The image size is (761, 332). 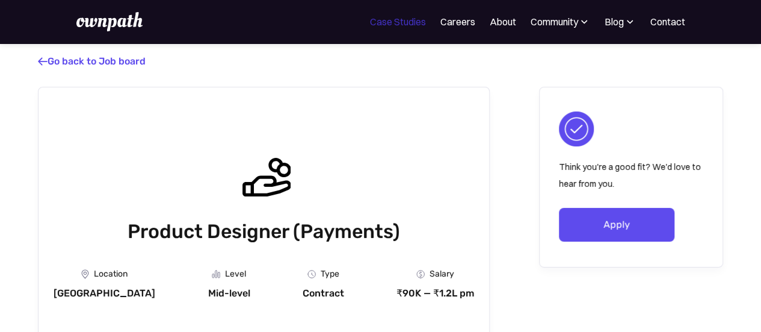 What do you see at coordinates (668, 22) in the screenshot?
I see `a: Contact` at bounding box center [668, 22].